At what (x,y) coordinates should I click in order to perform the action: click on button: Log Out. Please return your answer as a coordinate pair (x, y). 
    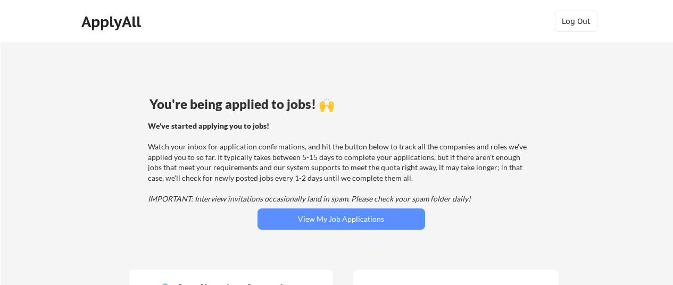
    Looking at the image, I should click on (576, 21).